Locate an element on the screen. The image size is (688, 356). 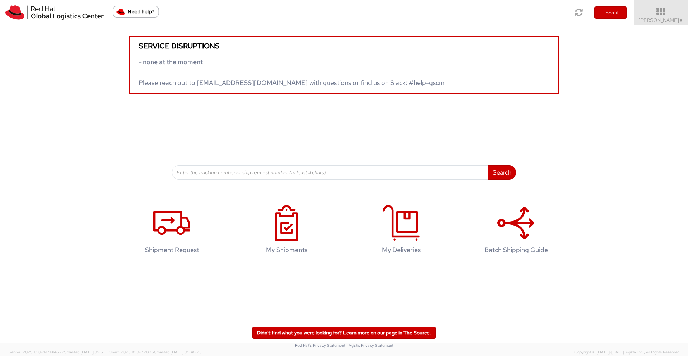
h5: Service disruptions is located at coordinates (344, 46).